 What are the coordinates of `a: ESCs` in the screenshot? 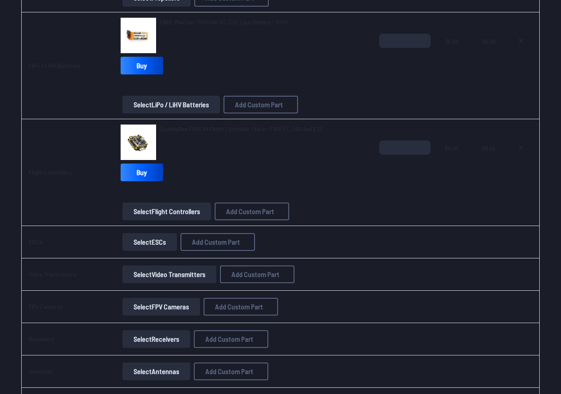 It's located at (35, 242).